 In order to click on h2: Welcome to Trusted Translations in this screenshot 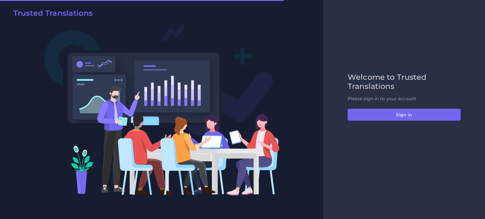, I will do `click(404, 82)`.